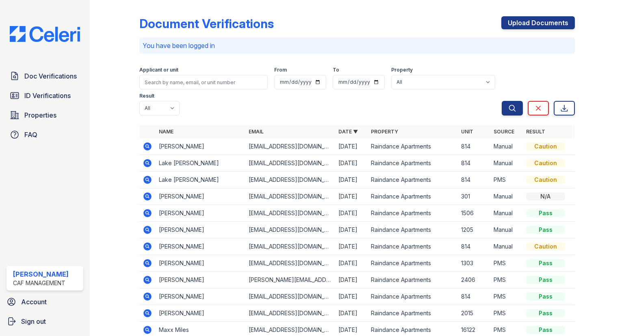 This screenshot has width=624, height=336. What do you see at coordinates (147, 96) in the screenshot?
I see `label: Result` at bounding box center [147, 96].